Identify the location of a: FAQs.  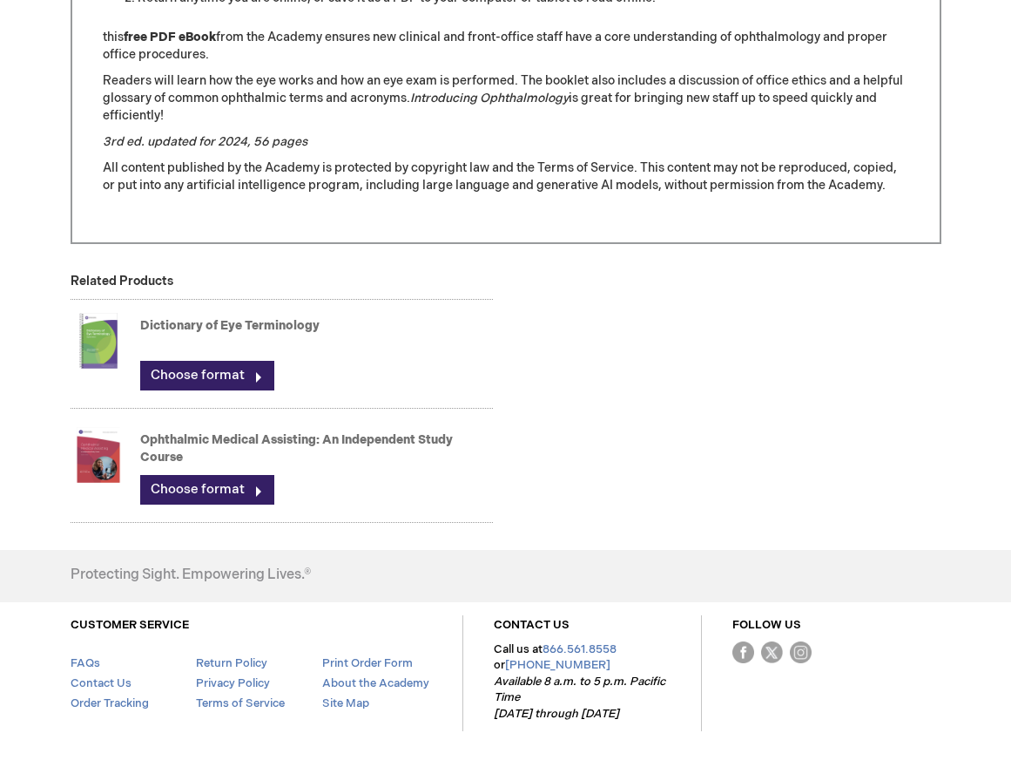
(85, 663).